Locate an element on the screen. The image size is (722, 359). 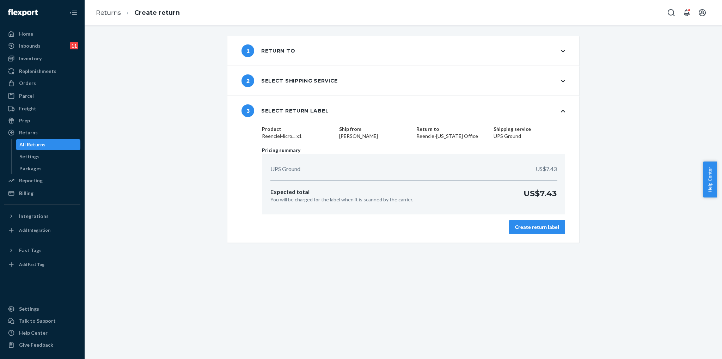
div: Packages is located at coordinates (30, 168).